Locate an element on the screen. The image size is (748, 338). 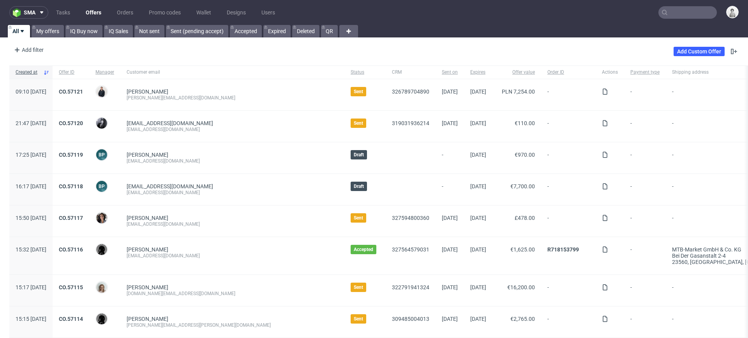
span: Expires is located at coordinates (478, 72).